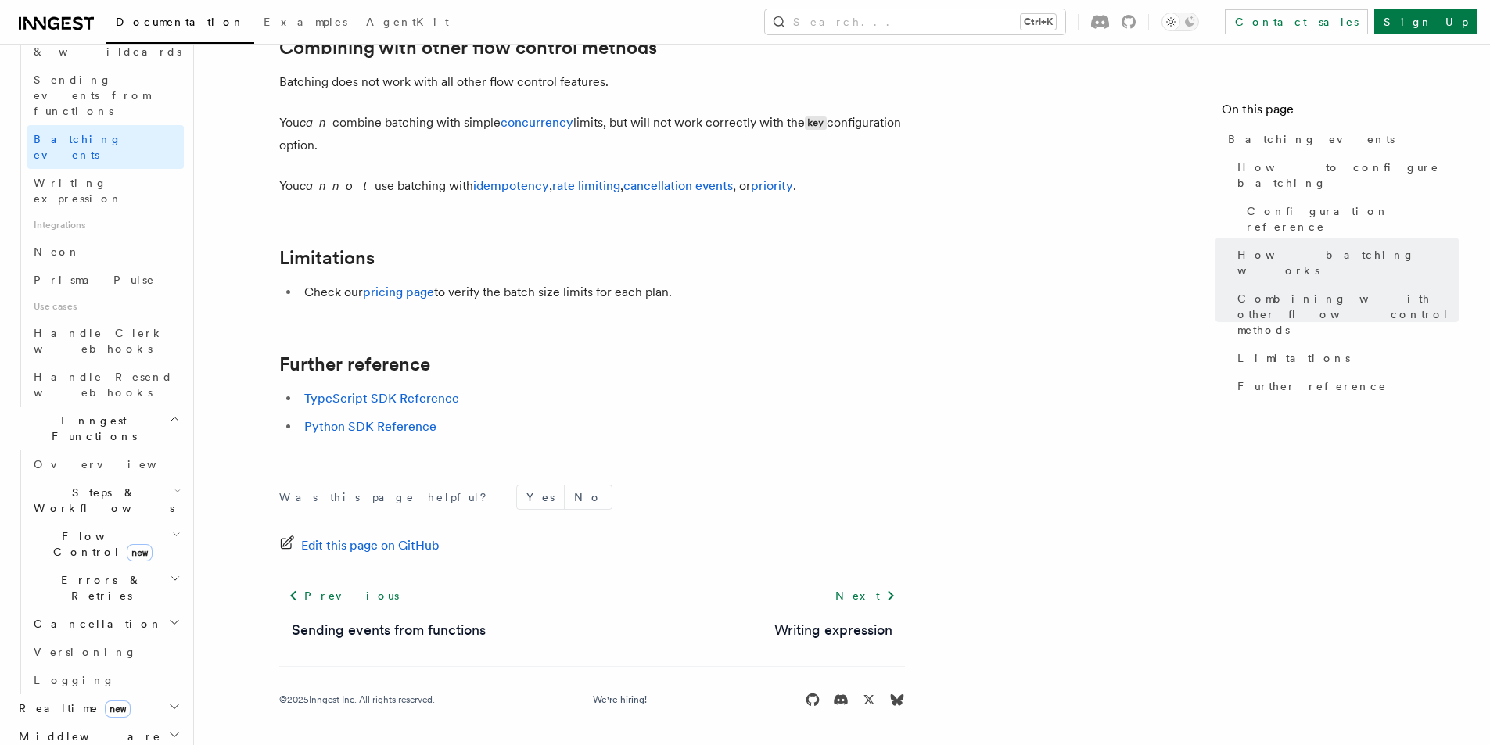  I want to click on span: Examples, so click(305, 22).